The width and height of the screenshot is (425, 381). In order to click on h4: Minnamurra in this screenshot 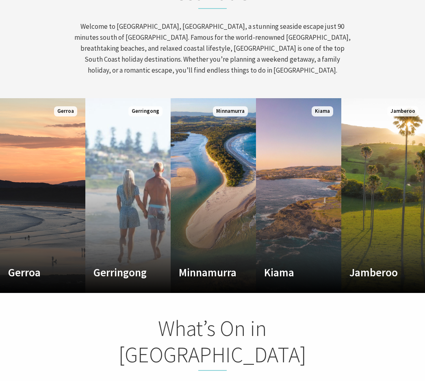, I will do `click(207, 273)`.